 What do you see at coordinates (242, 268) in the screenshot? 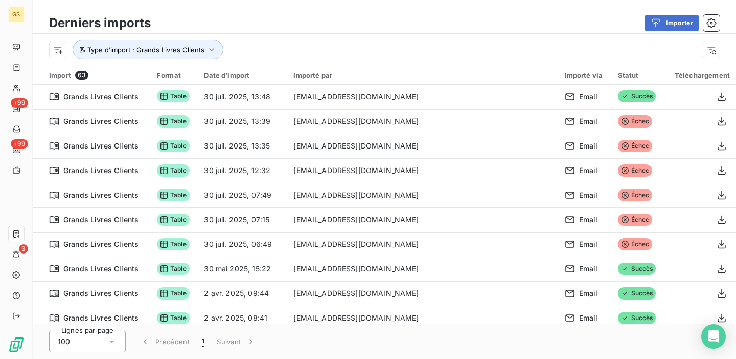
I see `td: 30 mai 2025, 15:22` at bounding box center [242, 268].